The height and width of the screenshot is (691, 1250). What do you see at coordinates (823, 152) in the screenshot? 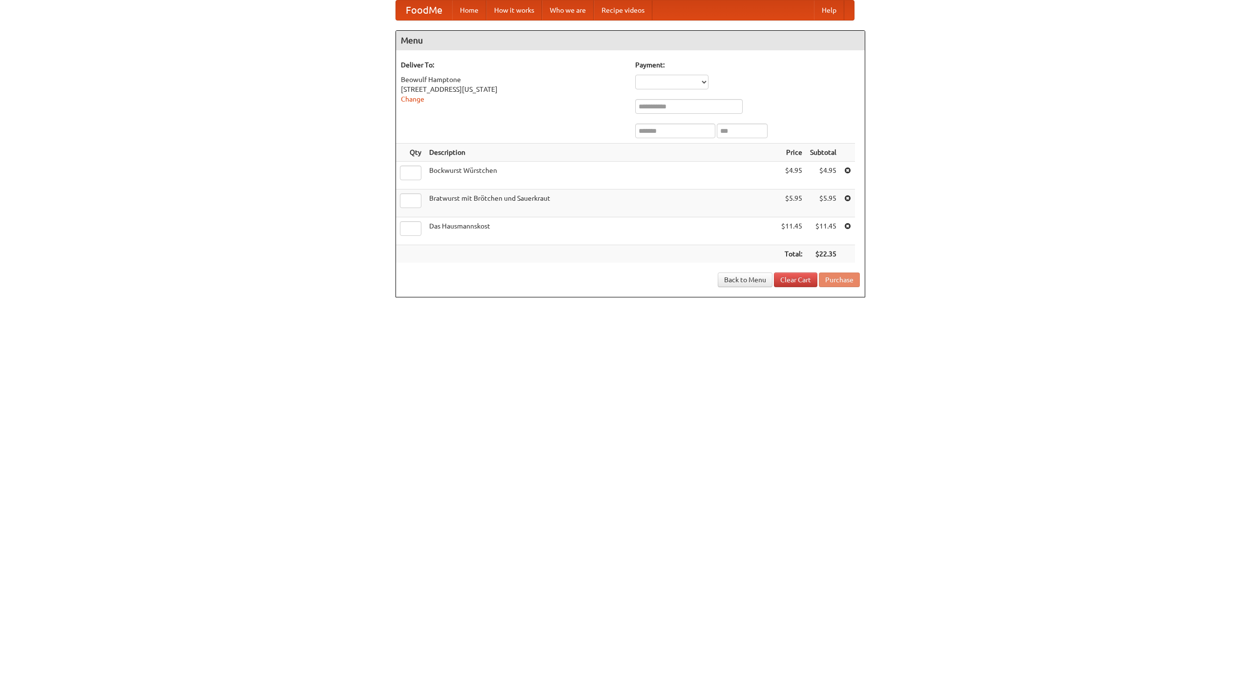
I see `th: Subtotal` at bounding box center [823, 152].